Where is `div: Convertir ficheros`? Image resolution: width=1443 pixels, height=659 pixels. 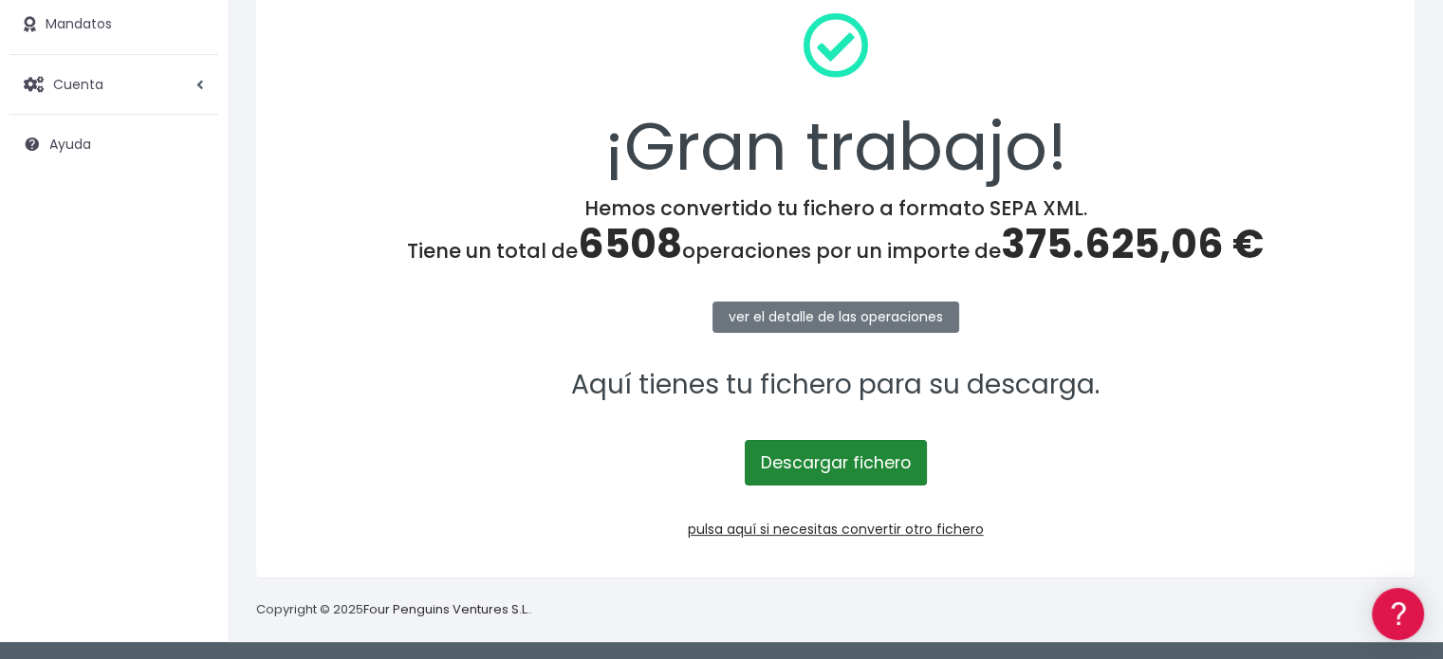 div: Convertir ficheros is located at coordinates (190, 218).